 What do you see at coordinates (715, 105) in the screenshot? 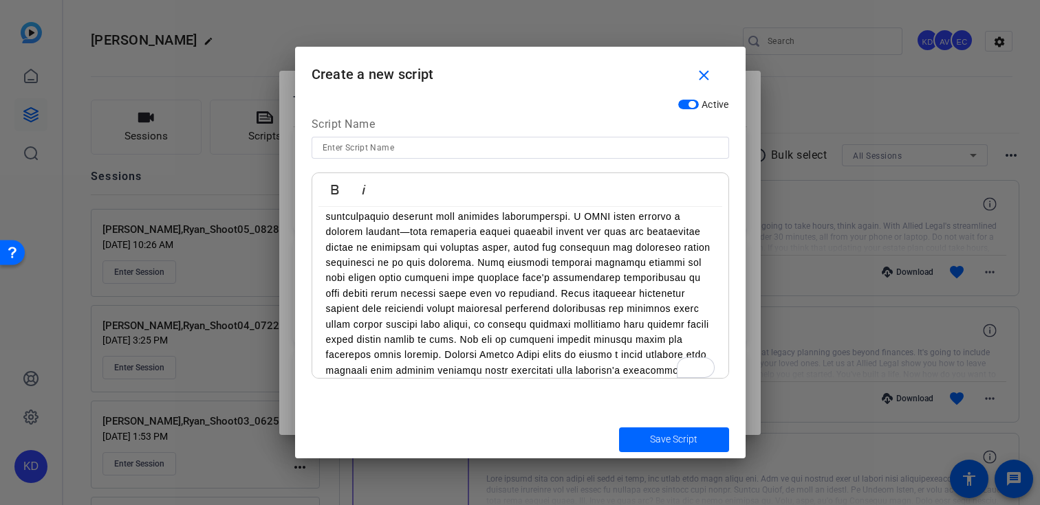
I see `span: Active` at bounding box center [715, 105].